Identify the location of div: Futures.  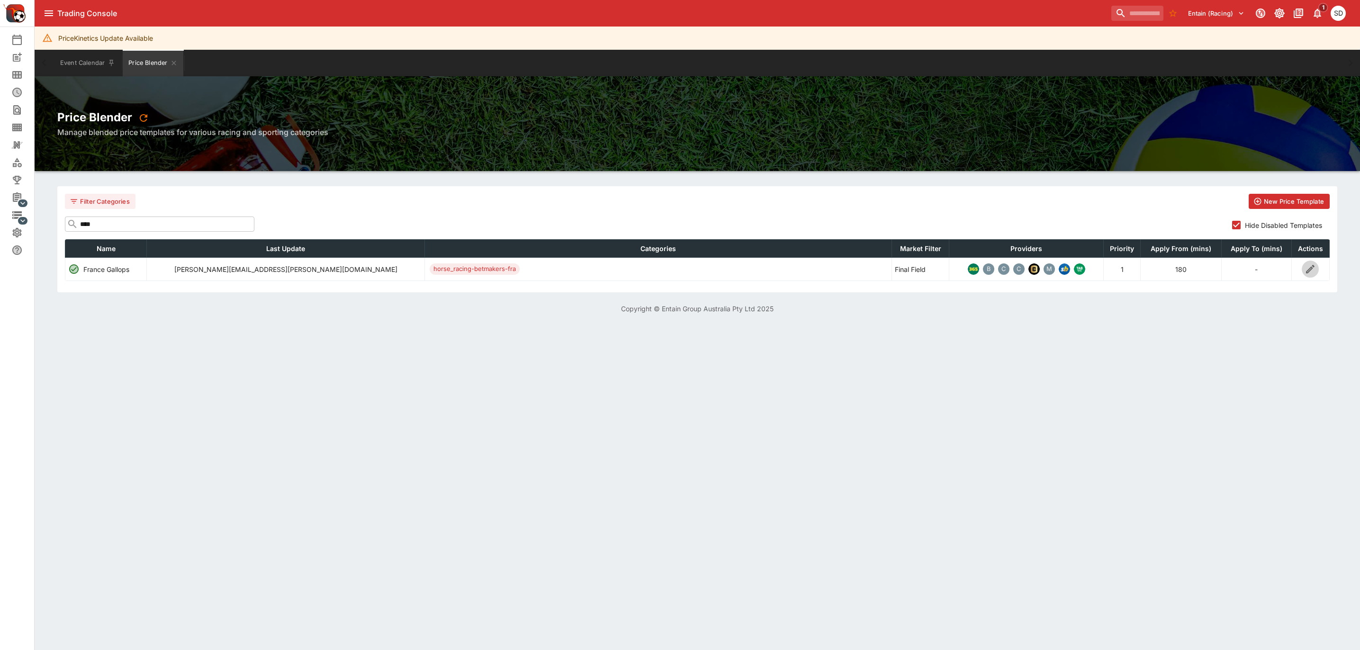
(25, 92).